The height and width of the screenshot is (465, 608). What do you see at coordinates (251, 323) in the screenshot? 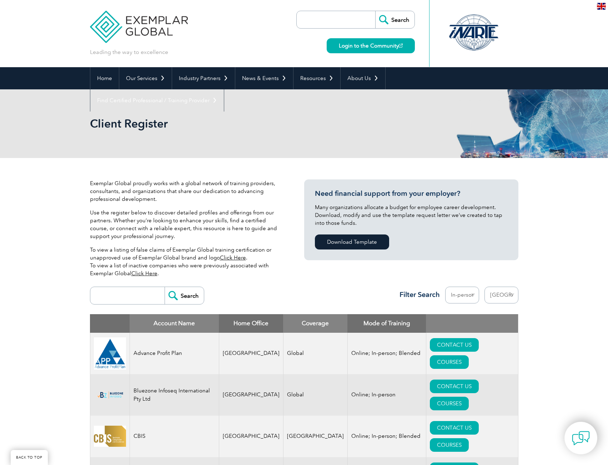
I see `th: Home Office: activate to sort column ascending` at bounding box center [251, 323].